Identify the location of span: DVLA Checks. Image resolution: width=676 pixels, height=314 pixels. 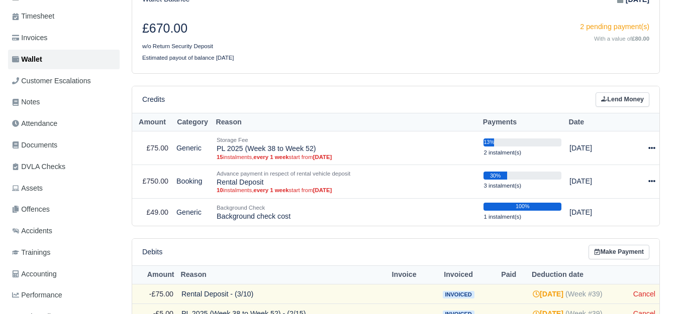
(39, 167).